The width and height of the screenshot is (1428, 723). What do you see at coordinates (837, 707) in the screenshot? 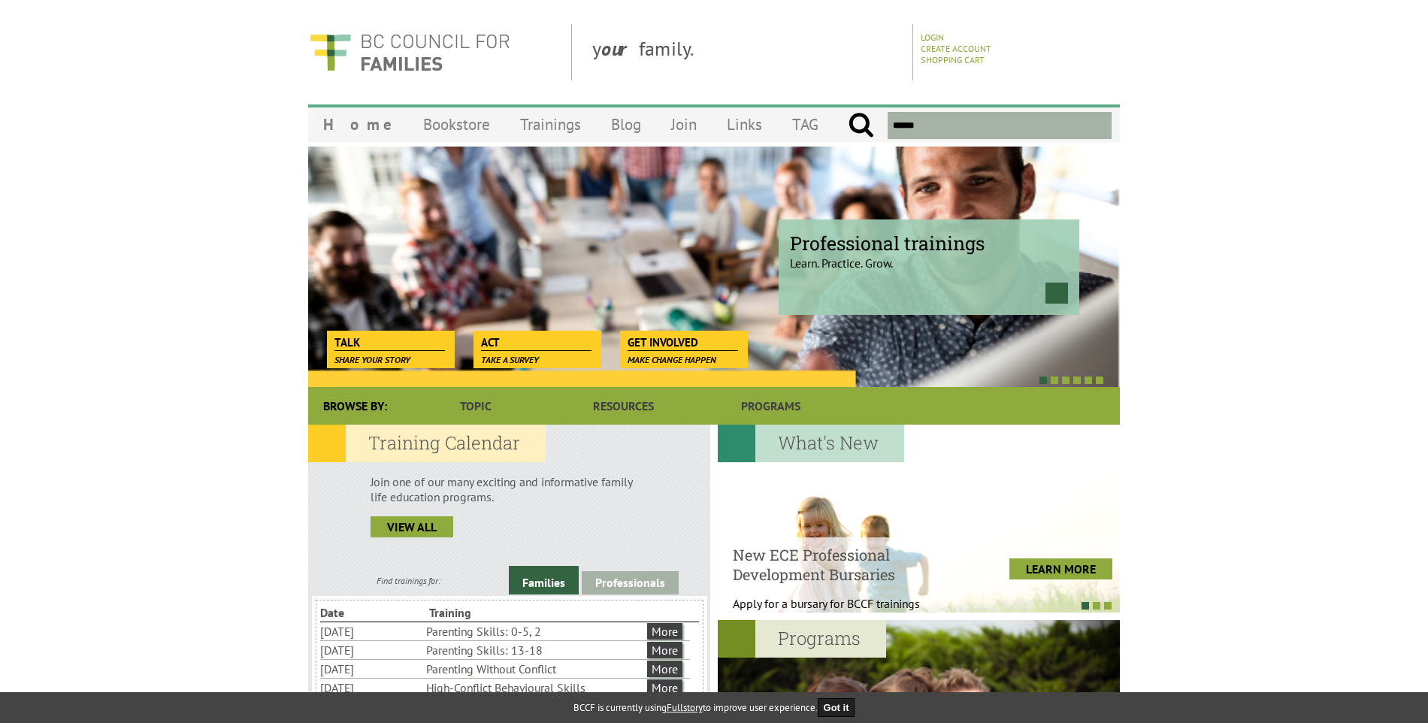
I see `button: Got it` at bounding box center [837, 707].